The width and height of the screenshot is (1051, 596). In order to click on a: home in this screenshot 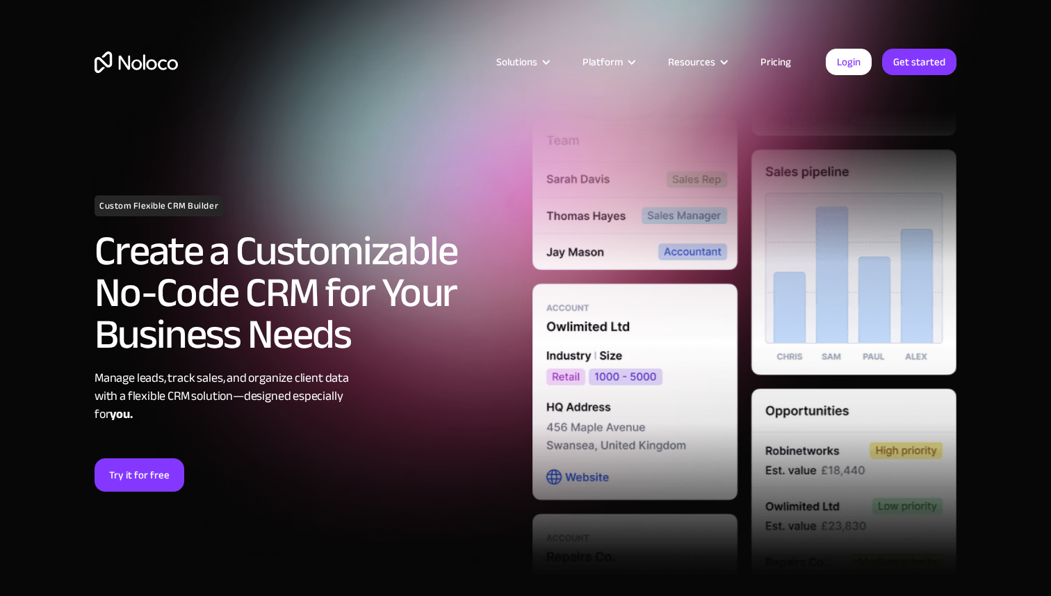, I will do `click(136, 62)`.